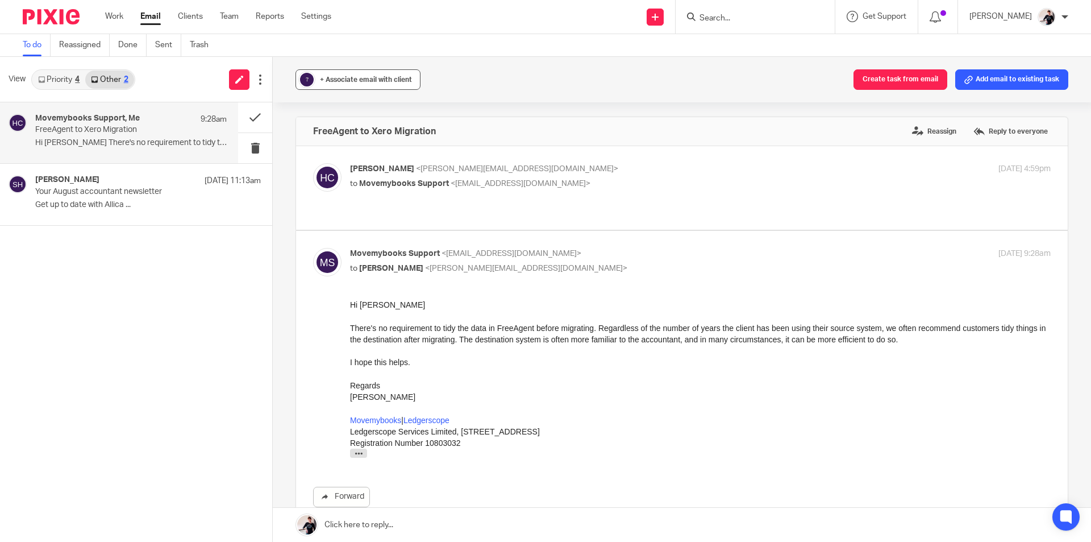 The width and height of the screenshot is (1091, 542). Describe the element at coordinates (342, 497) in the screenshot. I see `a: Forward` at that location.